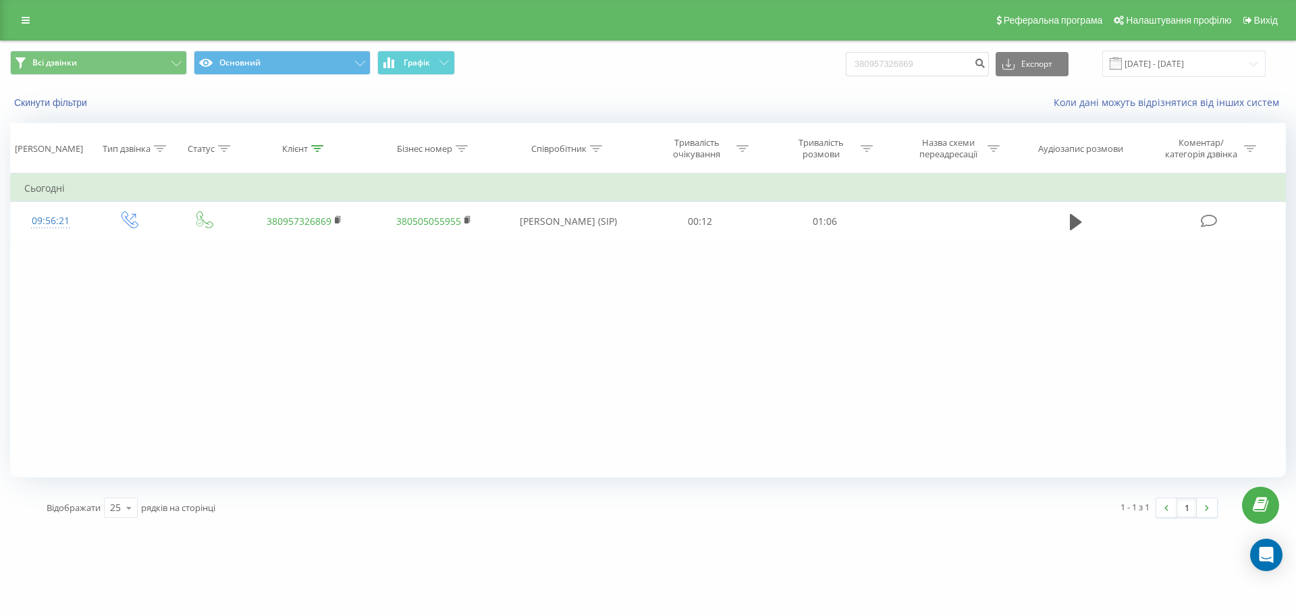  Describe the element at coordinates (99, 63) in the screenshot. I see `button: Всі дзвінки` at that location.